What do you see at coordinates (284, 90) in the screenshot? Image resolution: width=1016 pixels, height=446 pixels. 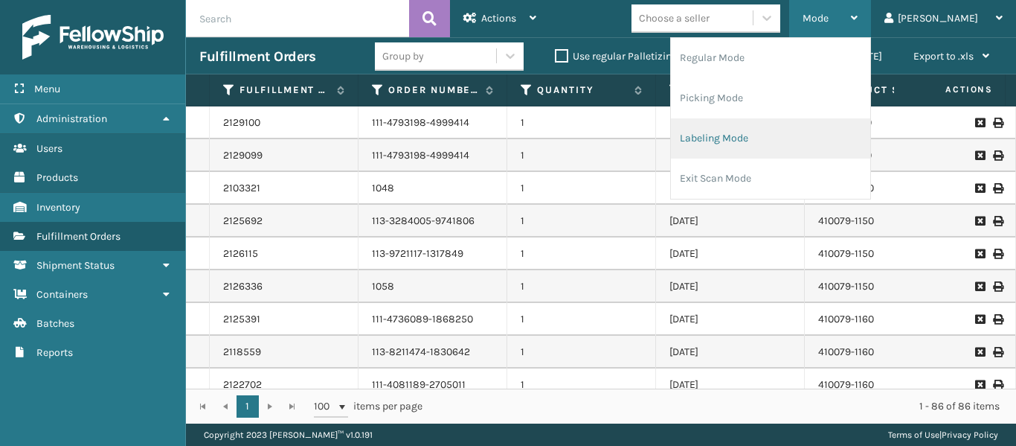 I see `label: Fulfillment Order Id` at bounding box center [284, 90].